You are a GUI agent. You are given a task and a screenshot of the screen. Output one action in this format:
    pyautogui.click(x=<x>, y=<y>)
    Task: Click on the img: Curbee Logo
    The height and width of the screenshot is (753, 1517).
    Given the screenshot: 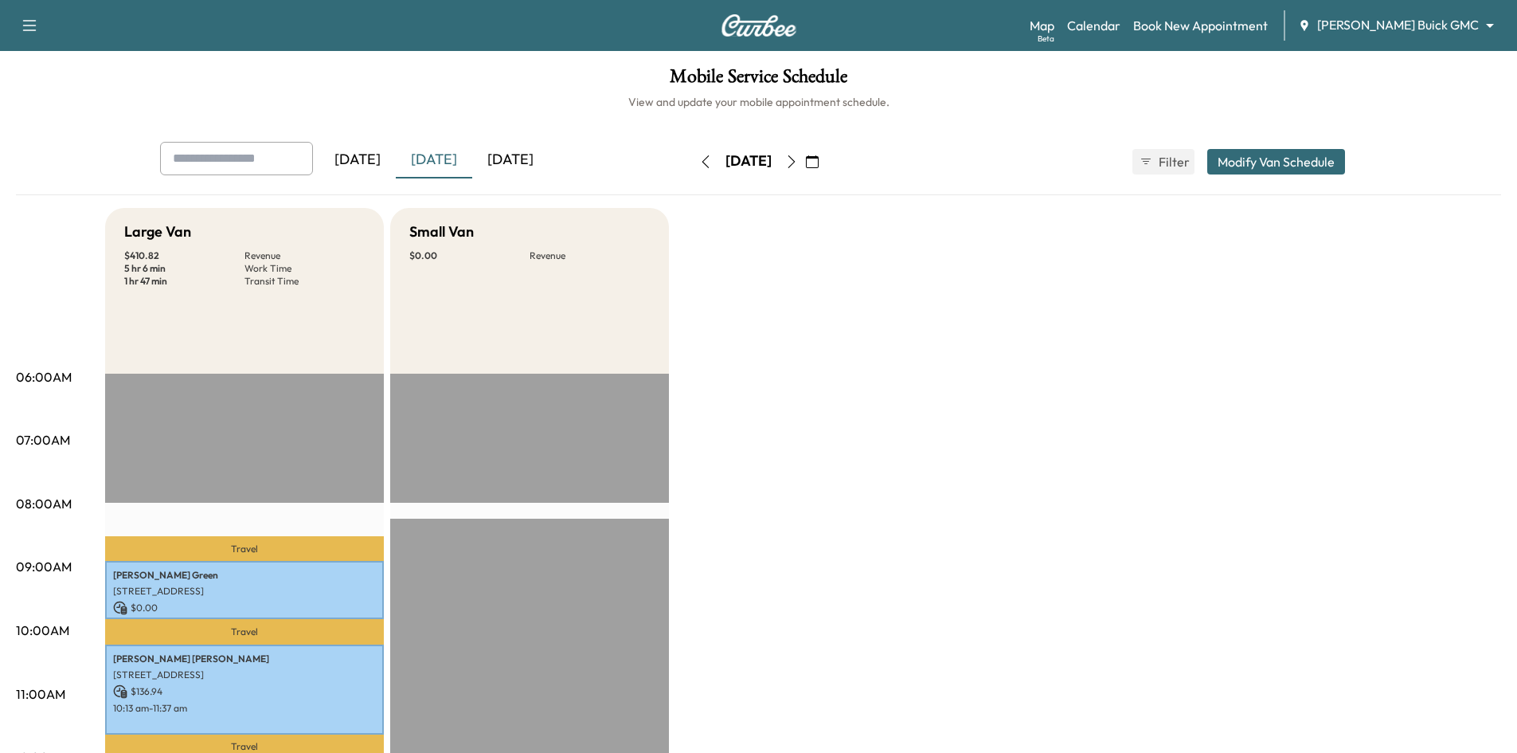 What is the action you would take?
    pyautogui.click(x=759, y=25)
    